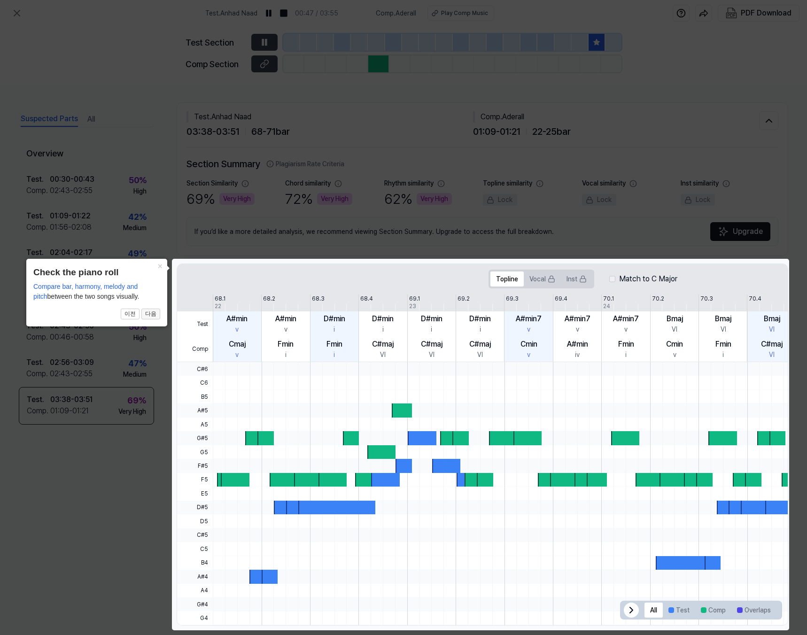  I want to click on span: A5, so click(195, 424).